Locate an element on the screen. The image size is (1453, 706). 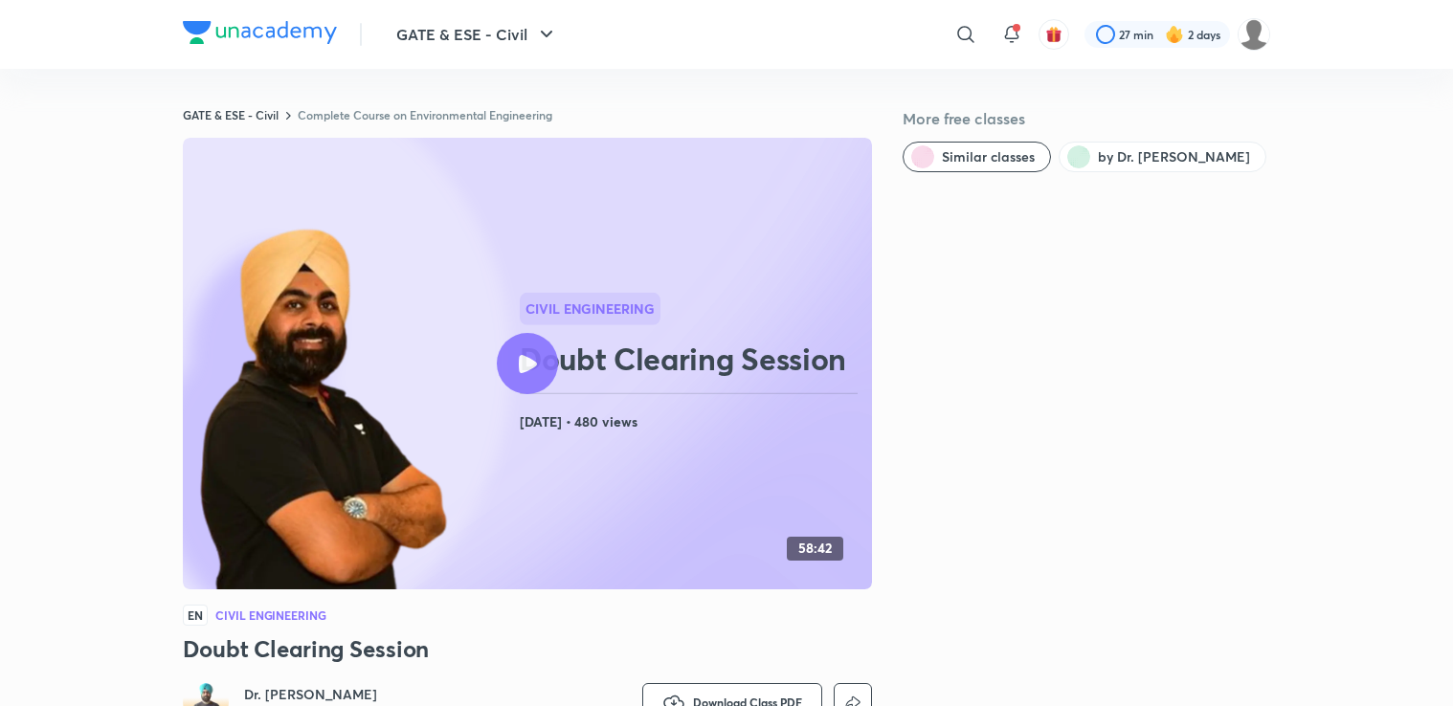
a: Complete Course on Environmental Engineering is located at coordinates (425, 115).